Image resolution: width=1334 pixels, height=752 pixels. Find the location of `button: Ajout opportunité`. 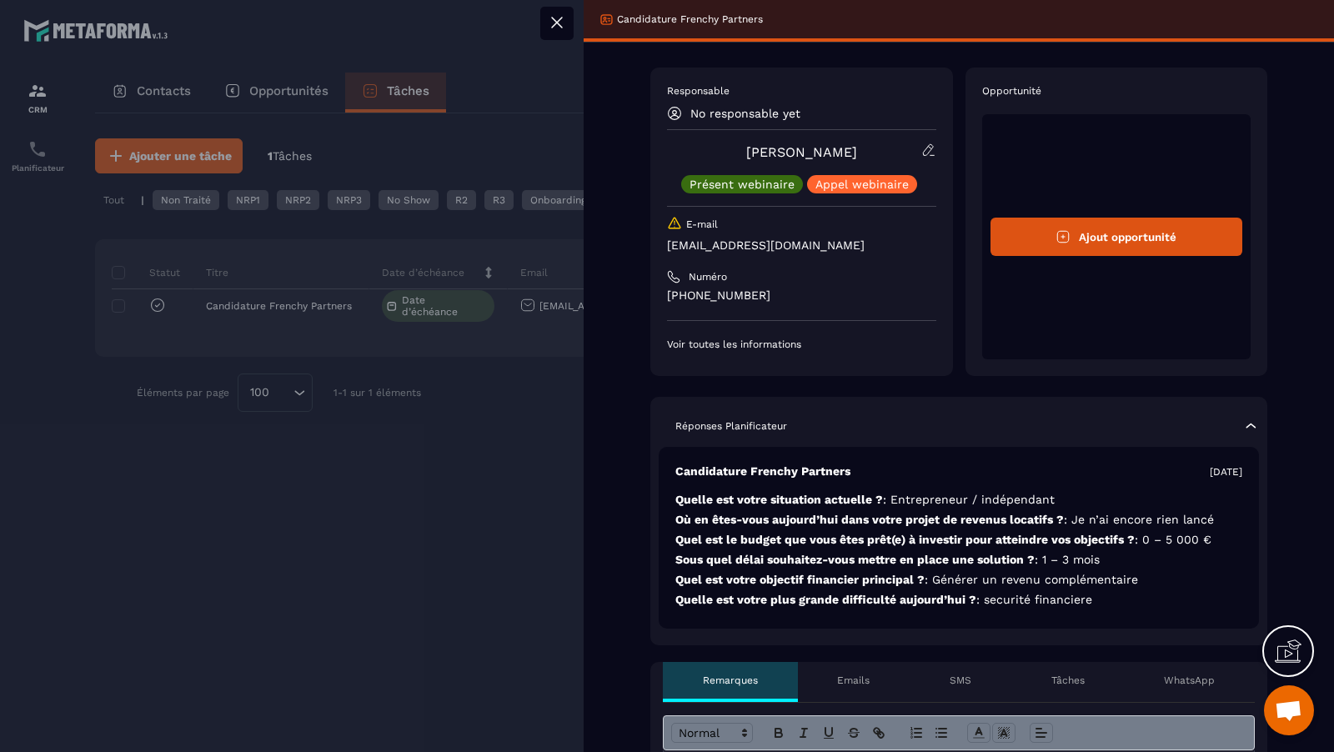

button: Ajout opportunité is located at coordinates (1116, 237).